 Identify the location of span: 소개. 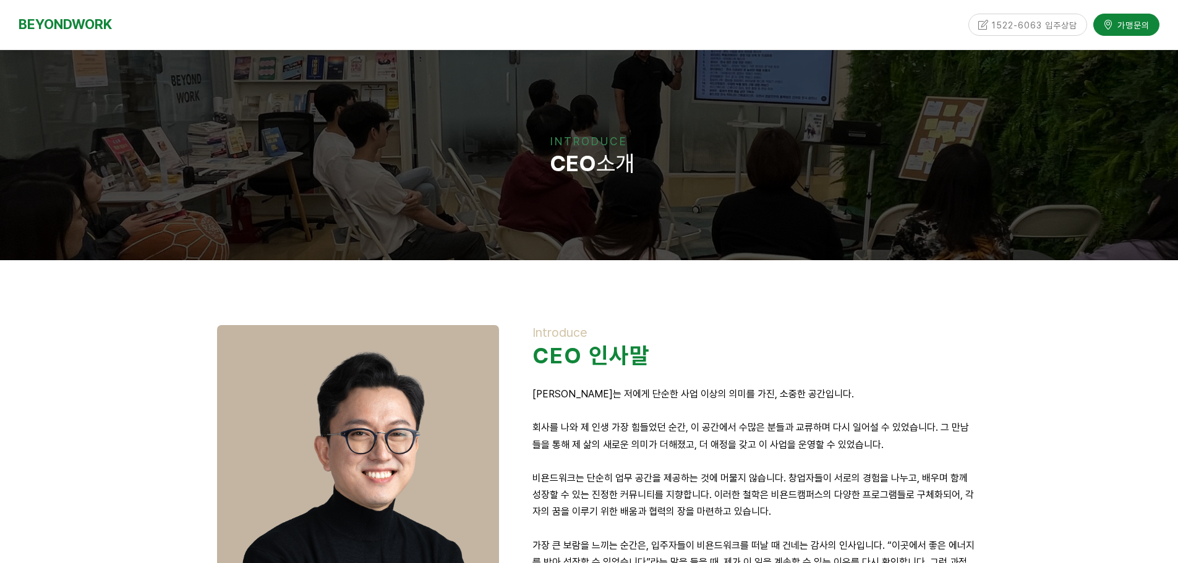
(589, 163).